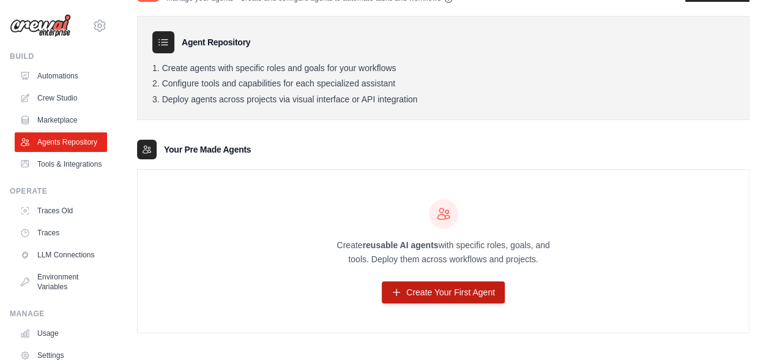 This screenshot has width=769, height=364. Describe the element at coordinates (58, 56) in the screenshot. I see `div: Build` at that location.